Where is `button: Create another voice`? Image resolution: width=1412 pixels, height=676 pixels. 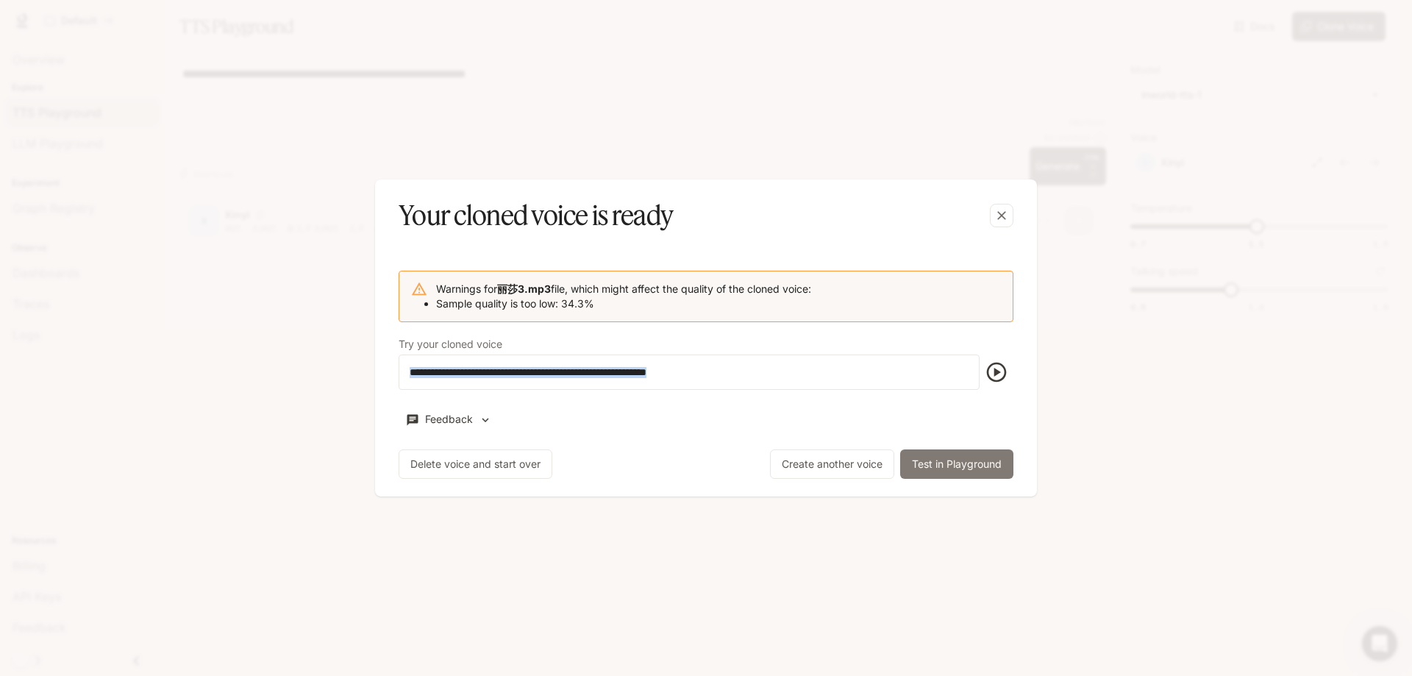
button: Create another voice is located at coordinates (832, 464).